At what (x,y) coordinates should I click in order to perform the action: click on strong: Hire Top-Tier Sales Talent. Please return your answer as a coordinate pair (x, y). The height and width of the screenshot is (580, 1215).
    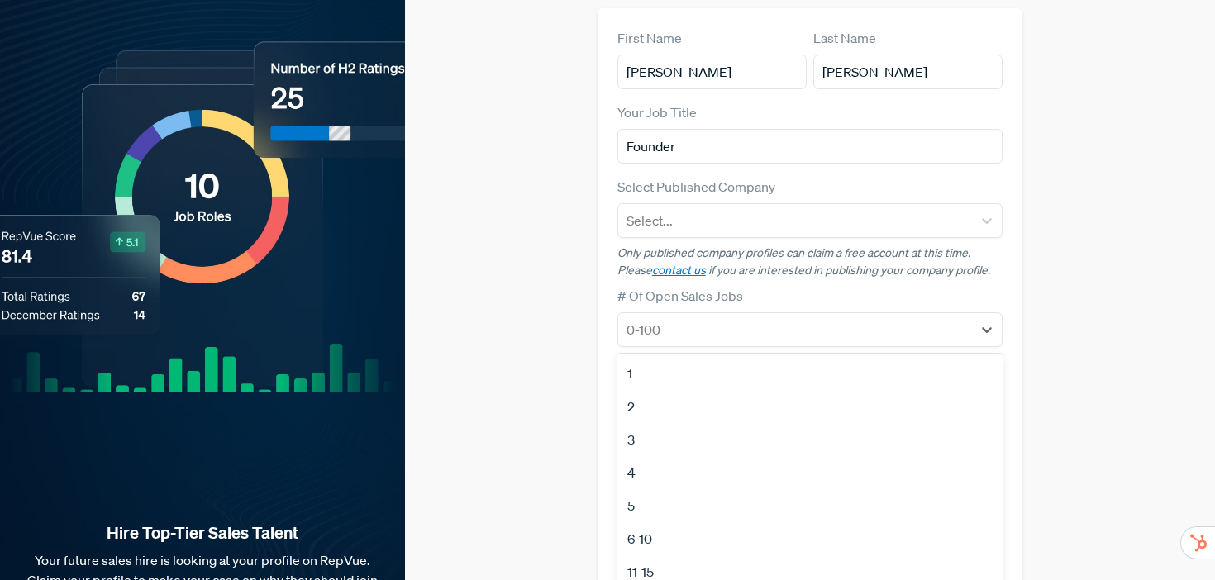
    Looking at the image, I should click on (202, 533).